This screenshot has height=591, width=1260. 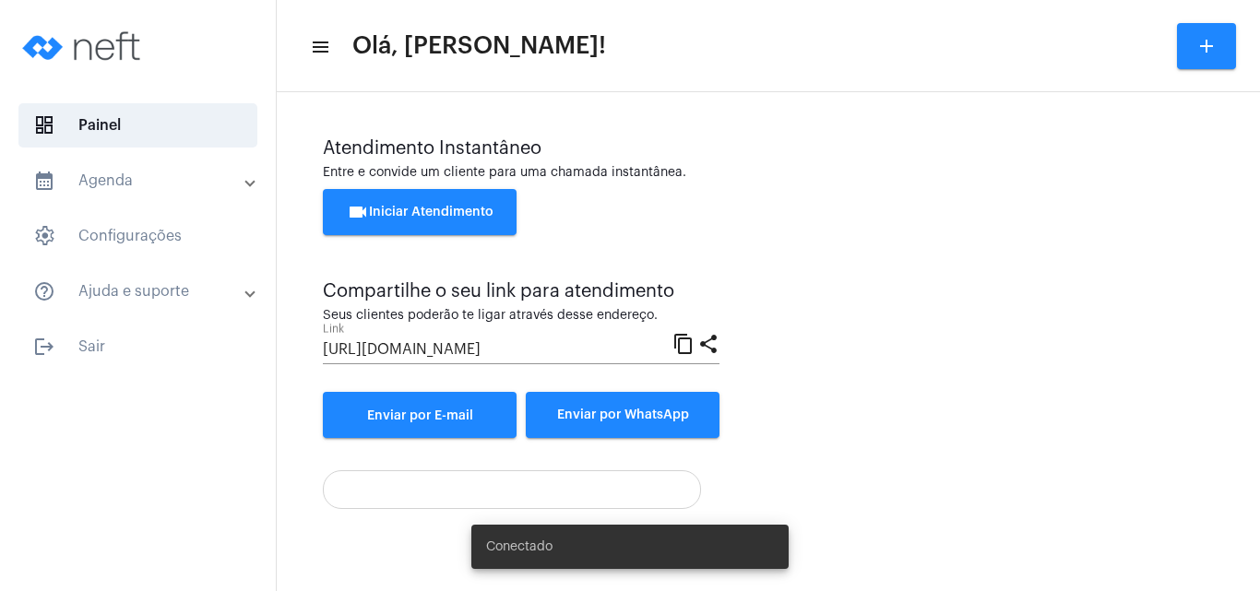 I want to click on div: Atendimento Instantâneo, so click(x=768, y=148).